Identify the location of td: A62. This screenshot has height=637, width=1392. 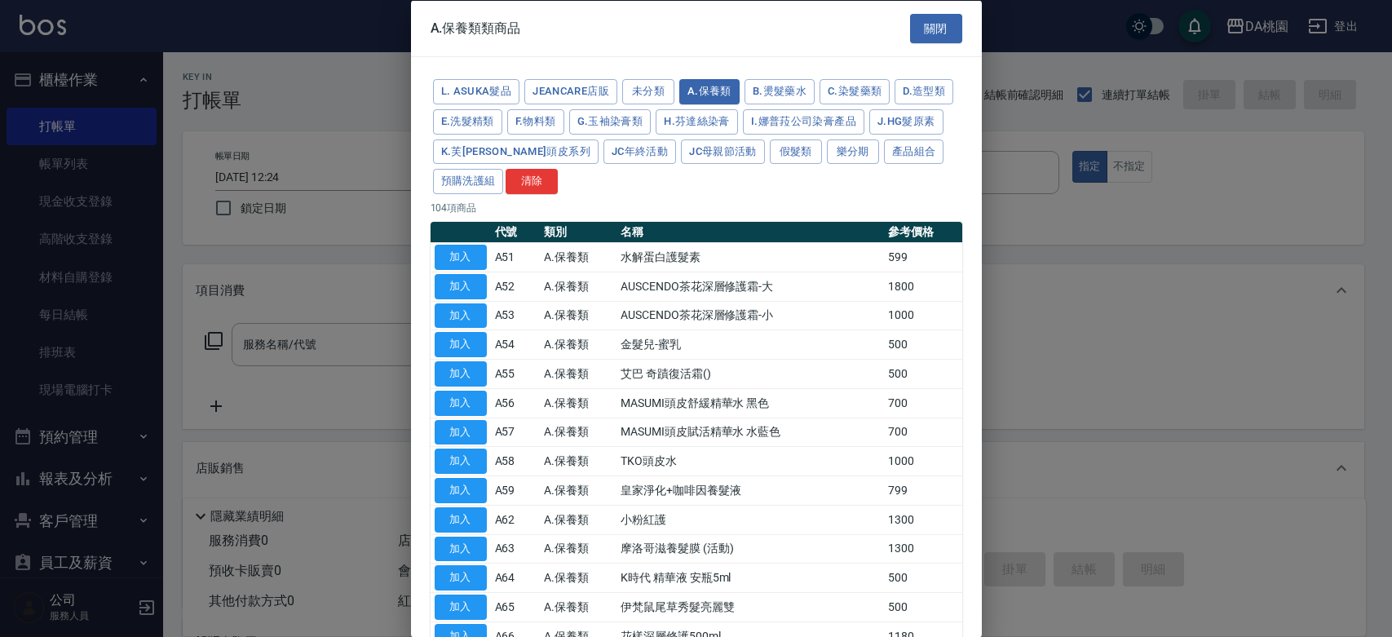
(515, 519).